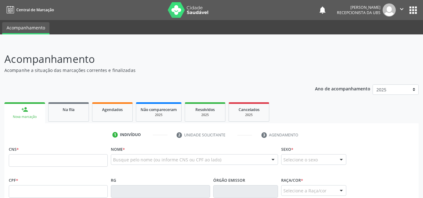 This screenshot has width=423, height=198. I want to click on label: Órgão emissor, so click(229, 180).